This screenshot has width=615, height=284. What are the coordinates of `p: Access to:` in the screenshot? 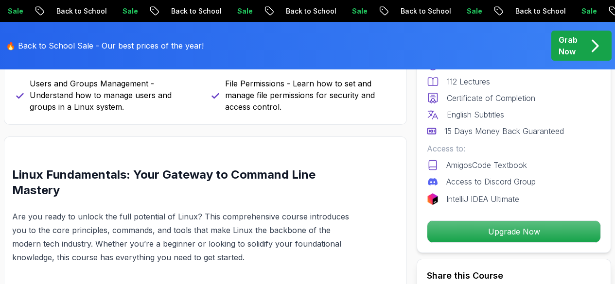 It's located at (514, 149).